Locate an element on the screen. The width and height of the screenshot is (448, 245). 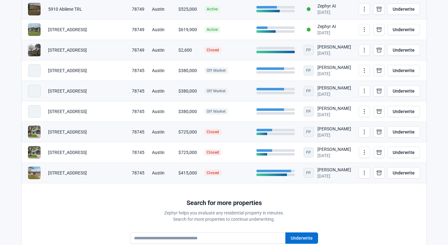
p: Zephyr helps you evaluate any residential property in minutes. Search for more properties to cont... is located at coordinates (224, 216).